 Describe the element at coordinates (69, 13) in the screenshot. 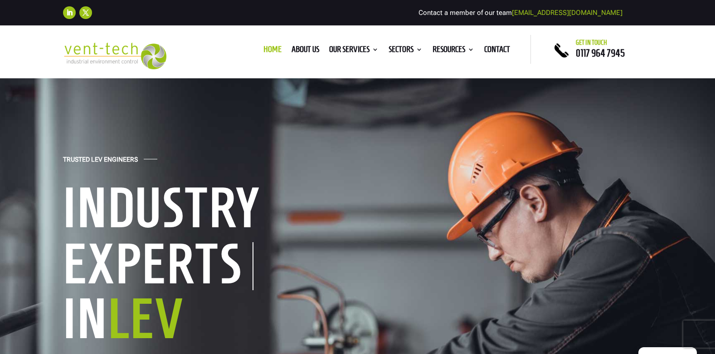

I see `a: Follow on LinkedIn` at that location.